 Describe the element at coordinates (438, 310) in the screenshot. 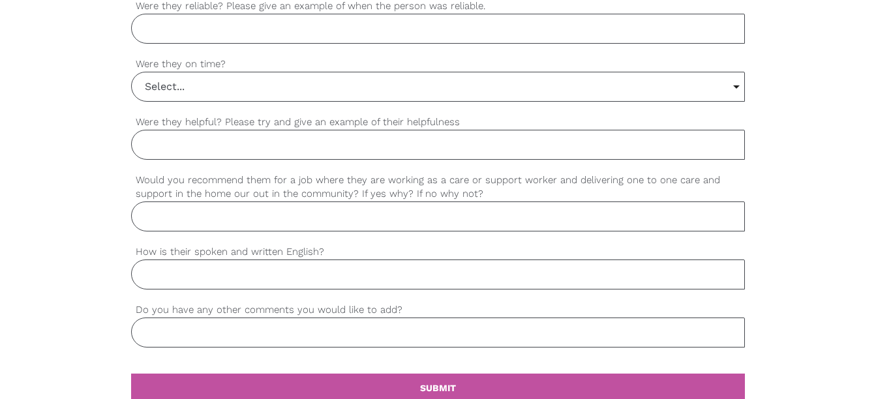

I see `label: Do you have any other comments you would like to add?` at that location.